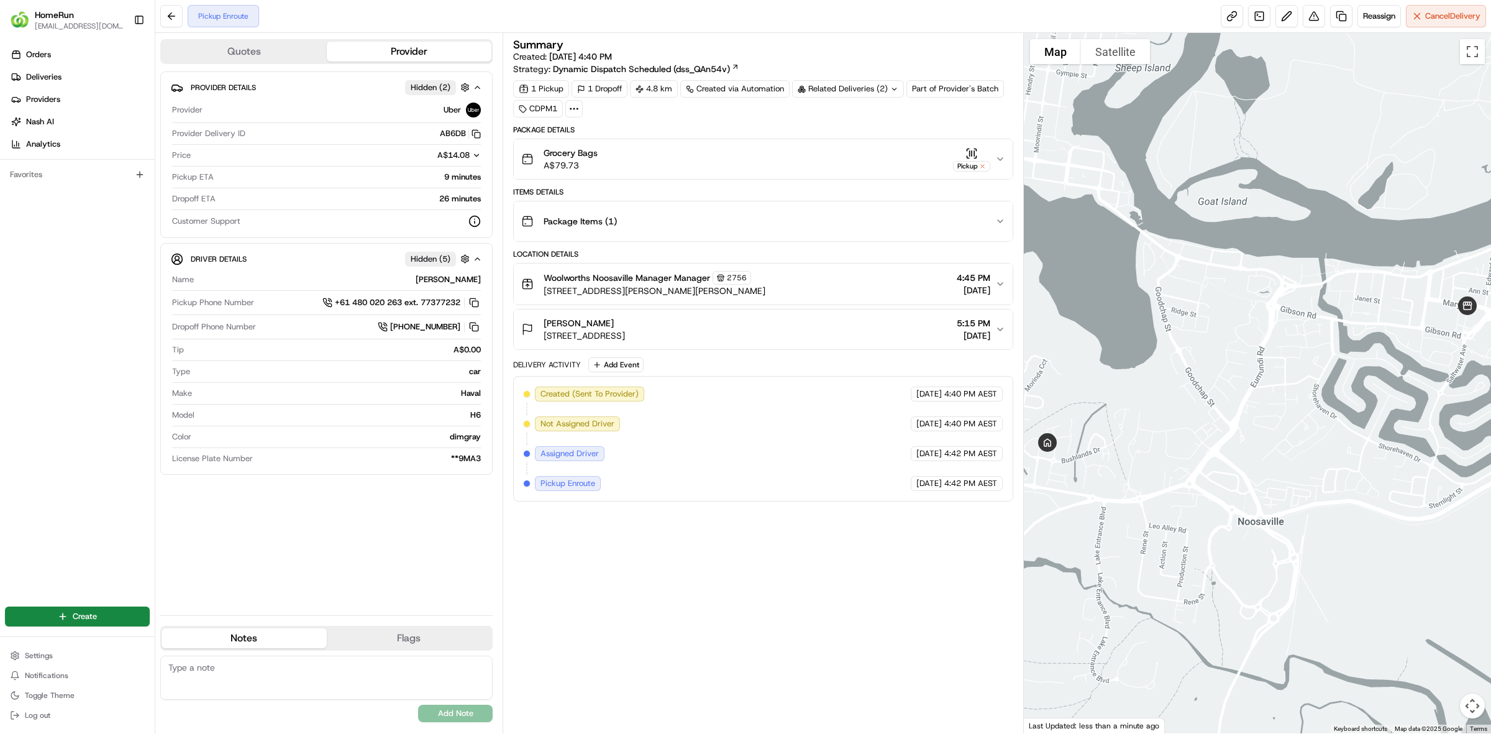 The width and height of the screenshot is (1491, 734). Describe the element at coordinates (763, 130) in the screenshot. I see `div: Package Details` at that location.